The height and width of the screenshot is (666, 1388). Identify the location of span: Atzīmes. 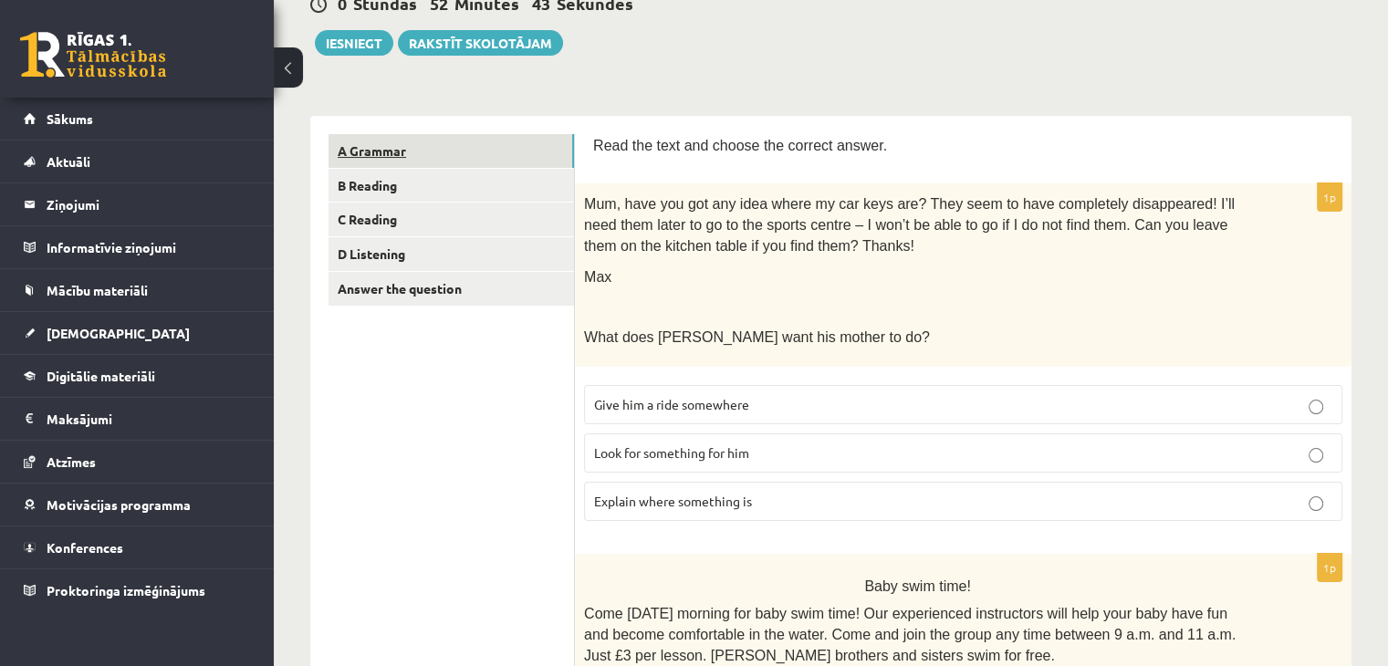
(71, 462).